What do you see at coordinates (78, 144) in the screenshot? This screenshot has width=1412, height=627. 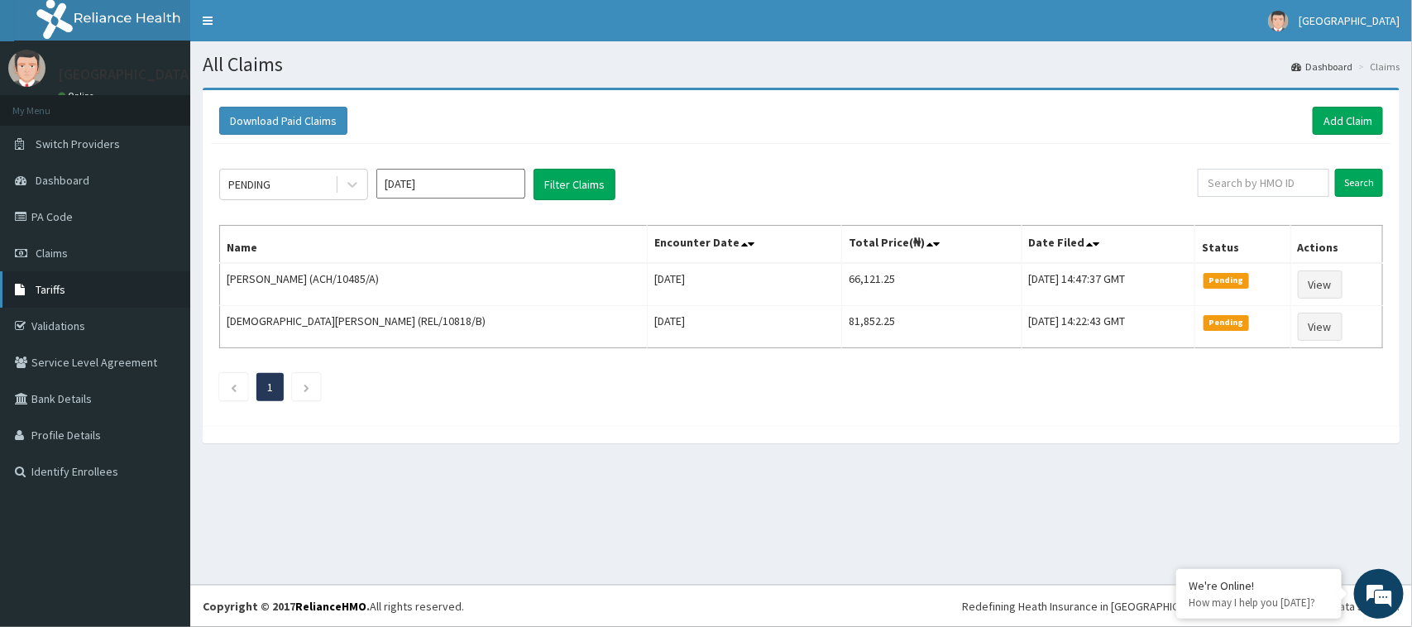 I see `span: Switch Providers` at bounding box center [78, 144].